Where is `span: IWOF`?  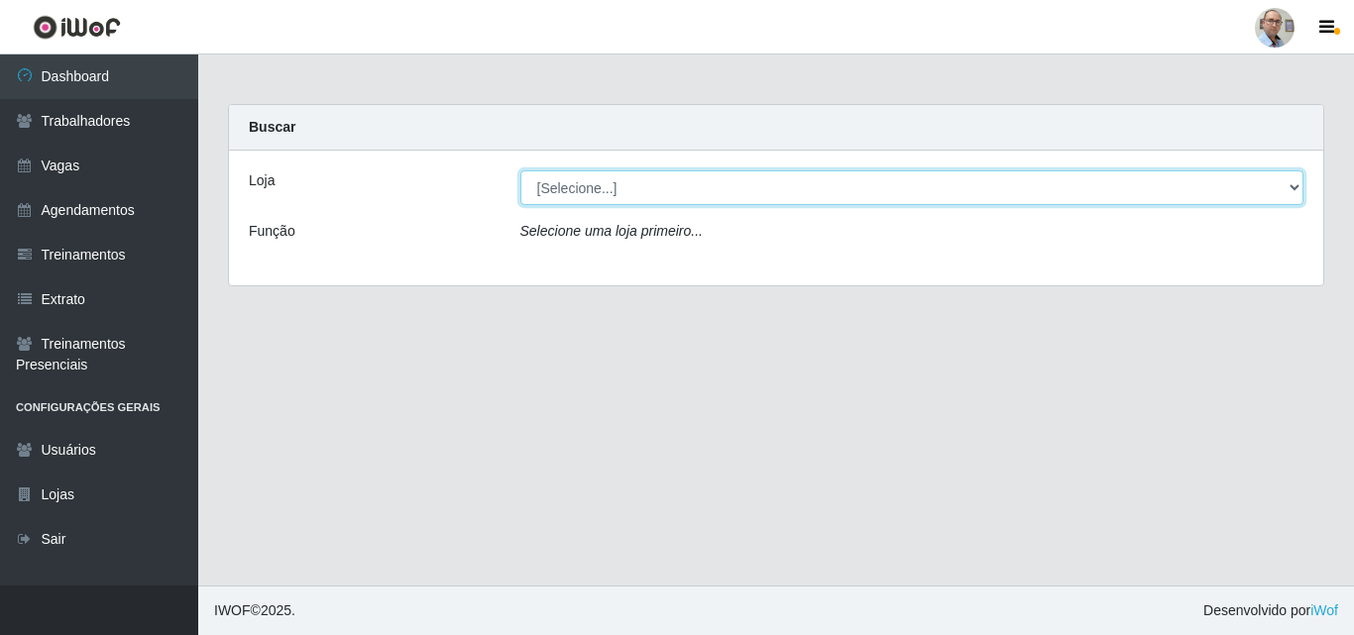
span: IWOF is located at coordinates (232, 610).